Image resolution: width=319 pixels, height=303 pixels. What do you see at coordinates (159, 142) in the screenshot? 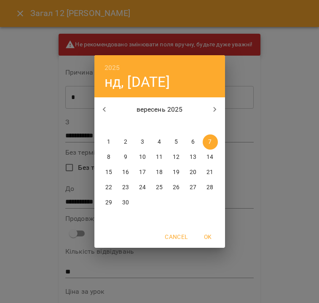
I see `p: 4` at bounding box center [159, 142].